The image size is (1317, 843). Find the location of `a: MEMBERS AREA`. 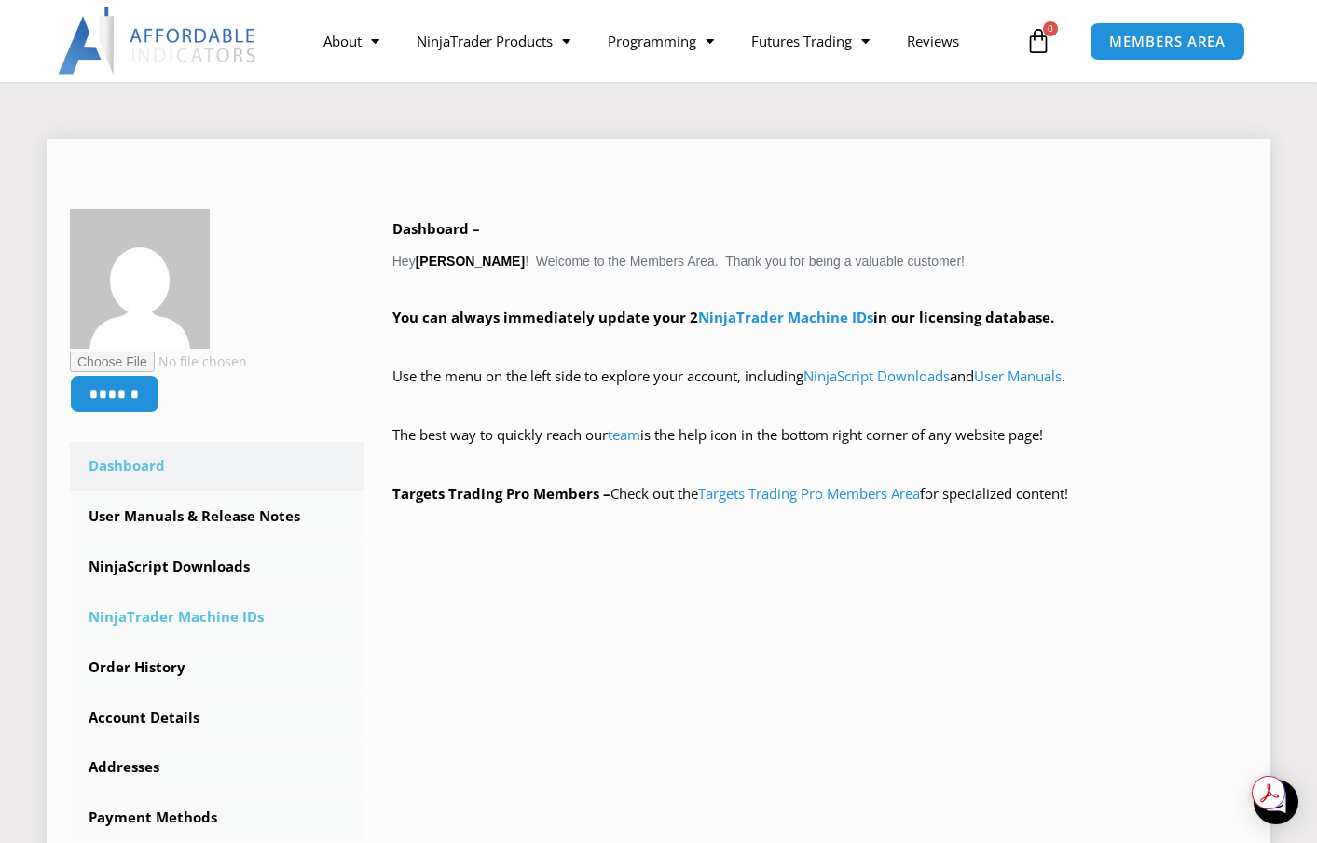

a: MEMBERS AREA is located at coordinates (1167, 41).